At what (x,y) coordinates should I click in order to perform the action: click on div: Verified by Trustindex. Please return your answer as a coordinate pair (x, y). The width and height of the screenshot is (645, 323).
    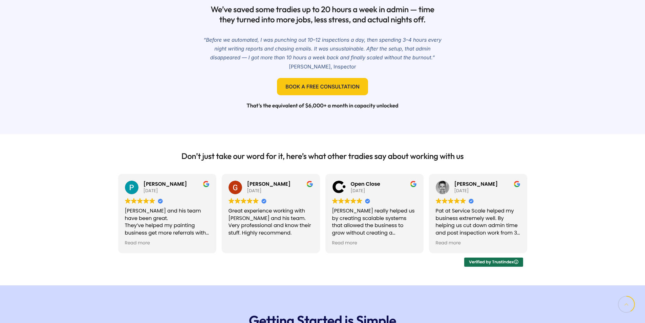
    Looking at the image, I should click on (493, 262).